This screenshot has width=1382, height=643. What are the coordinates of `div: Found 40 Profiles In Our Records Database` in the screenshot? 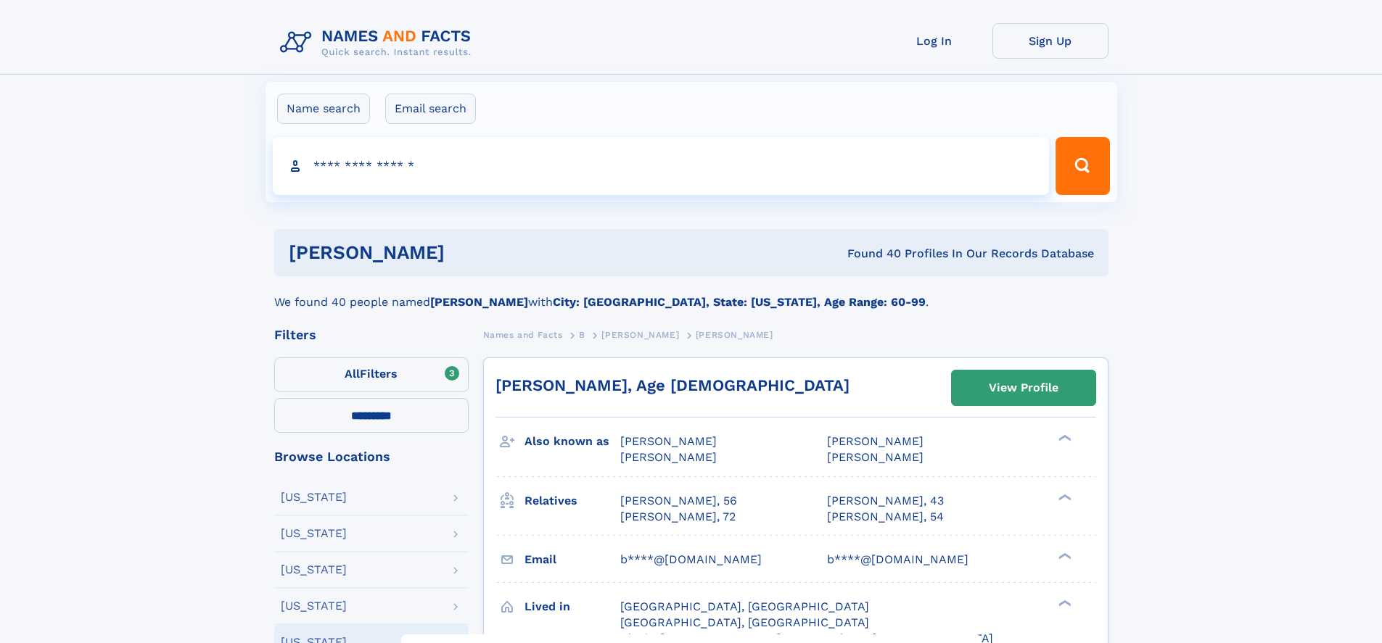 It's located at (870, 254).